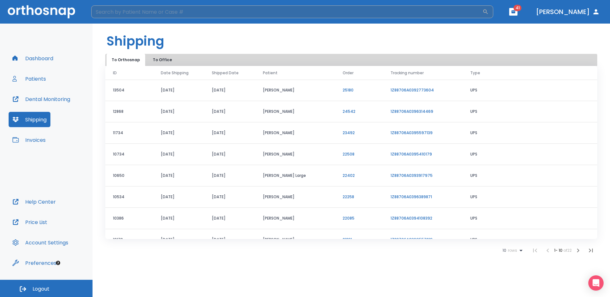 The image size is (610, 297). Describe the element at coordinates (349, 176) in the screenshot. I see `a: 22402` at that location.